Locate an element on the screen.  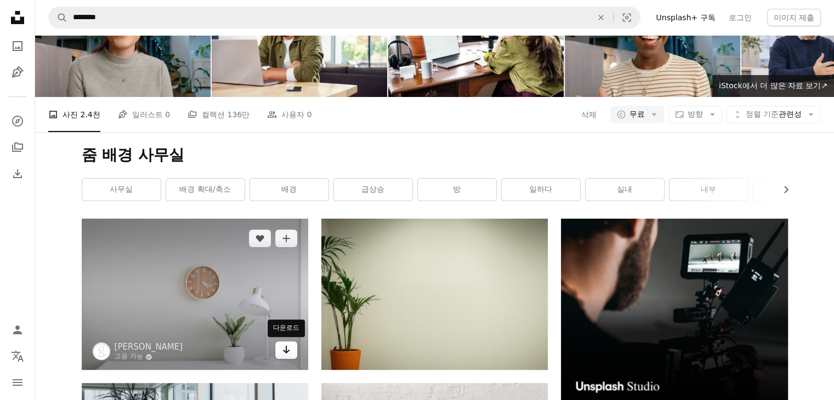
img: 녹색 야자 식물 is located at coordinates (434, 294).